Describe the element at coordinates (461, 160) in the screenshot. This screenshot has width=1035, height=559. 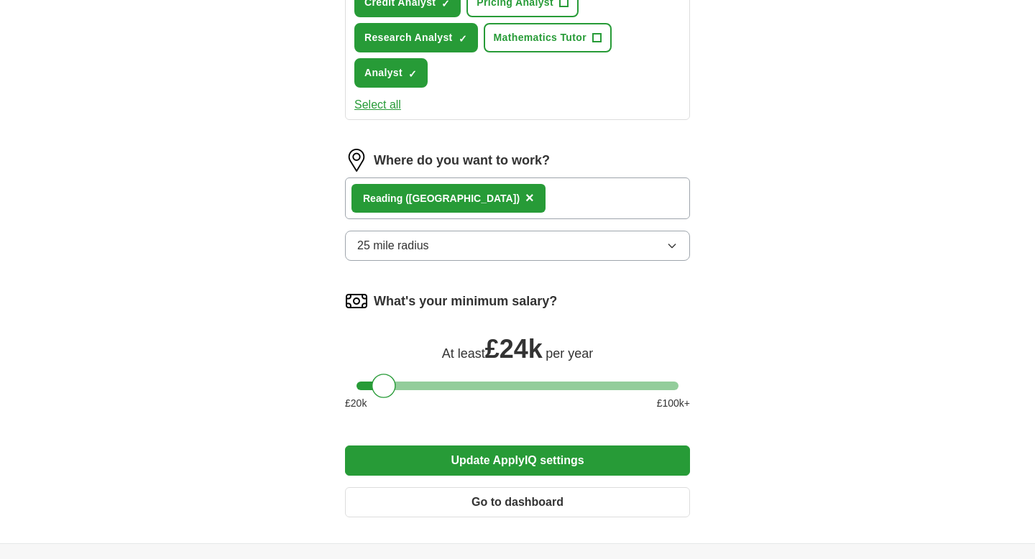
I see `label: Where do you want to work?` at that location.